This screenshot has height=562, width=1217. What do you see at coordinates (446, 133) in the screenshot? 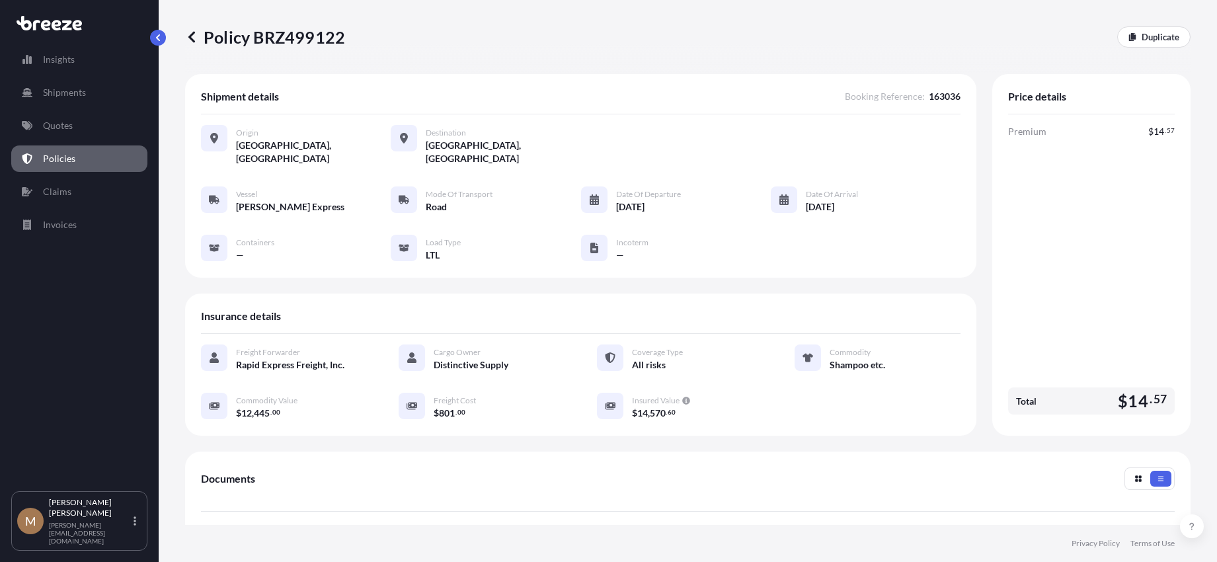
I see `span: Destination` at bounding box center [446, 133].